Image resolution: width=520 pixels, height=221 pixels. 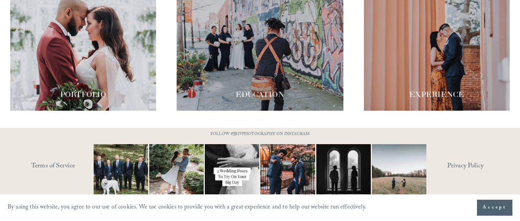 I want to click on button: Accept, so click(x=495, y=208).